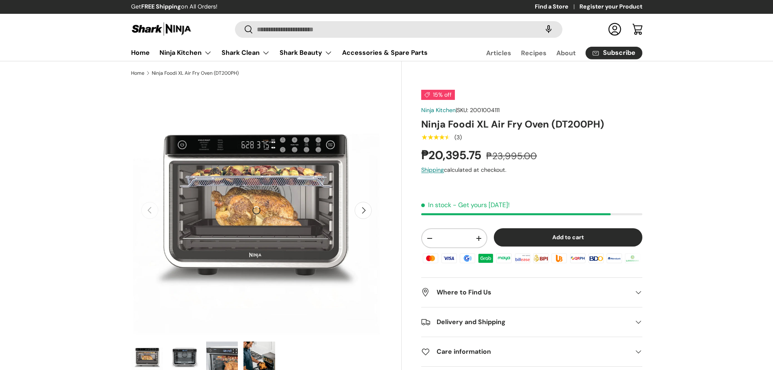 This screenshot has width=773, height=370. Describe the element at coordinates (485, 110) in the screenshot. I see `span: 2001004111` at that location.